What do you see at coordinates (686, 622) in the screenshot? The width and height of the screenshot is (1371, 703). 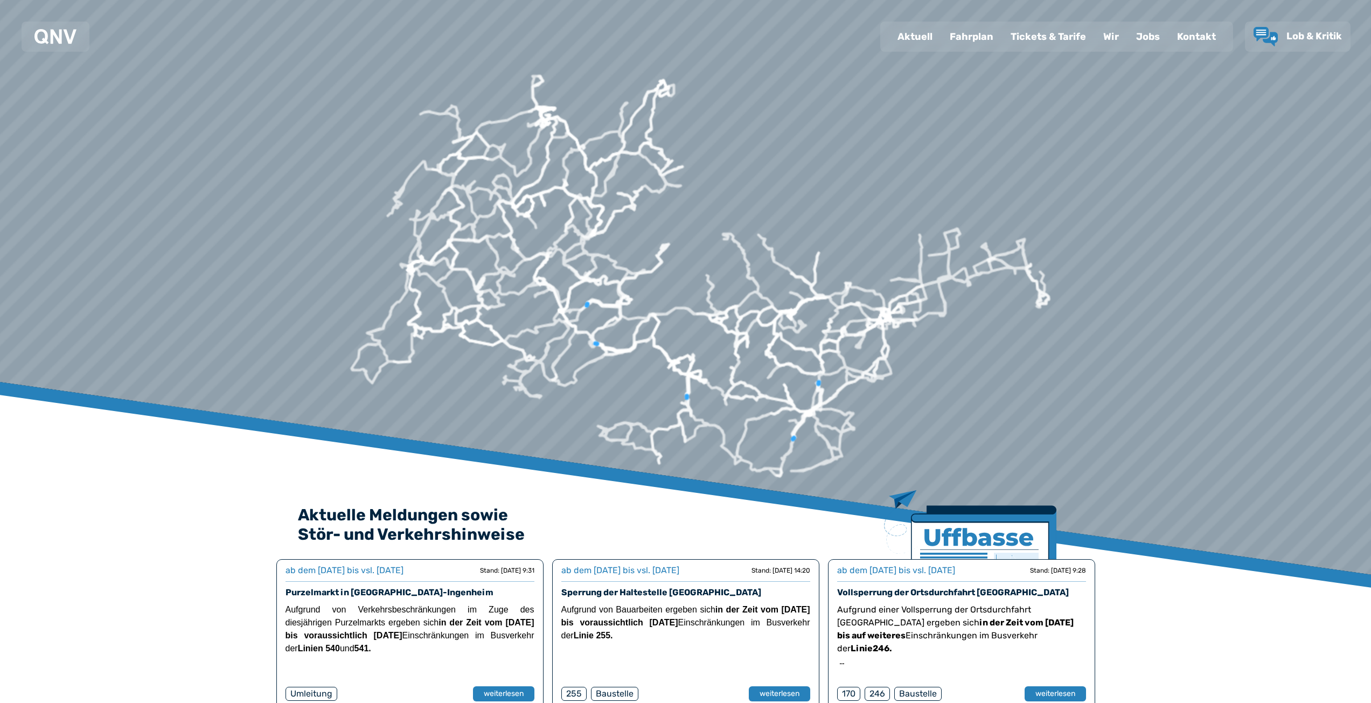 I see `span: Aufgrund von Bauarbeiten ergeben sich Einschränkungen im Busverkehr der` at bounding box center [686, 622].